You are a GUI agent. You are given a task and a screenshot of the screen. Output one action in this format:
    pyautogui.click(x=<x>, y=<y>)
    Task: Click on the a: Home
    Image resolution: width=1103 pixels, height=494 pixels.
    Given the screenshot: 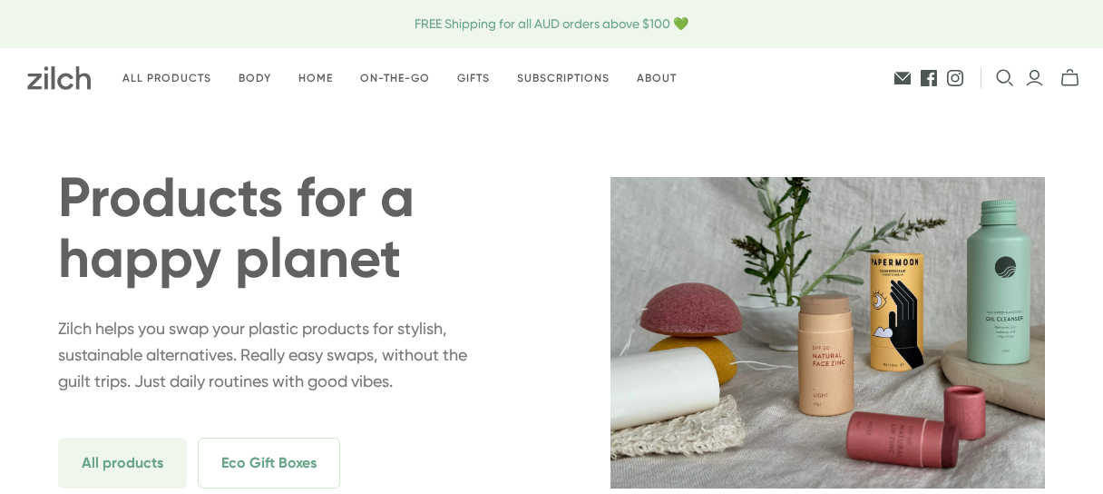 What is the action you would take?
    pyautogui.click(x=316, y=78)
    